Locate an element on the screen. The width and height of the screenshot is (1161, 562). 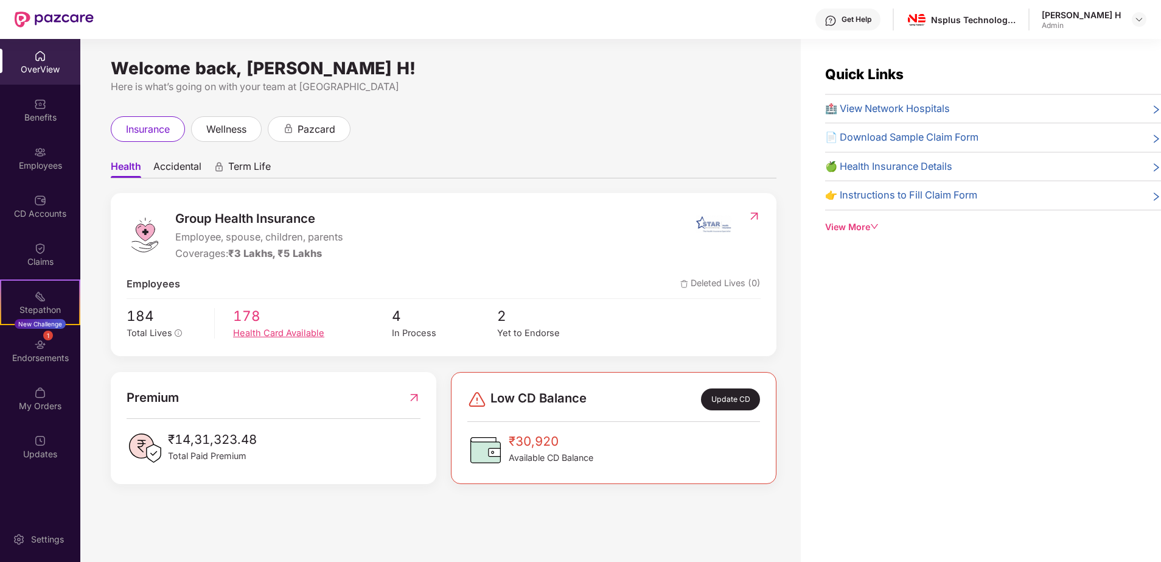
img: svg+xml;base64,PHN2ZyBpZD0iQ0RfQWNjb3VudHMiIGRhdGEtbmFtZT0iQ0QgQWNjb3VudHMiIHhtbG5zPSJodHRwOi8vd3... is located at coordinates (40, 200).